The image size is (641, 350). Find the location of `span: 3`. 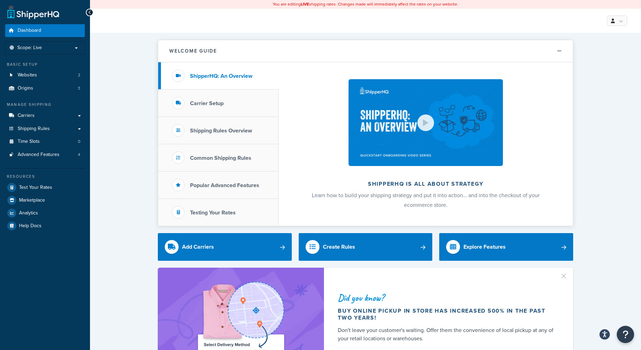

span: 3 is located at coordinates (79, 88).